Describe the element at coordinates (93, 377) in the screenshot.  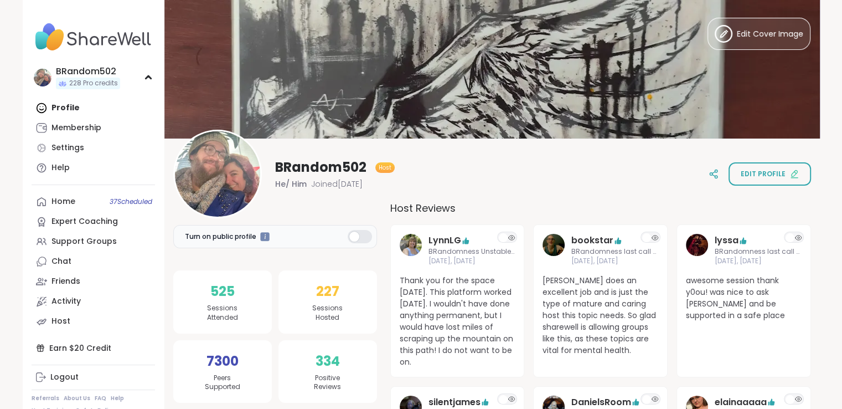
I see `a: Logout` at that location.